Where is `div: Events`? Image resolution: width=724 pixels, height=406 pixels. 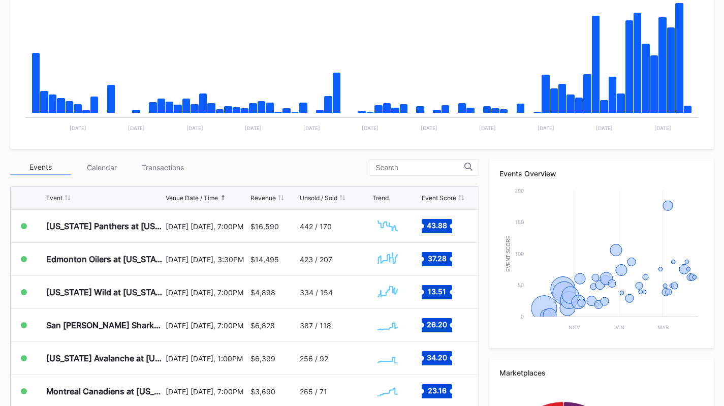 div: Events is located at coordinates (41, 167).